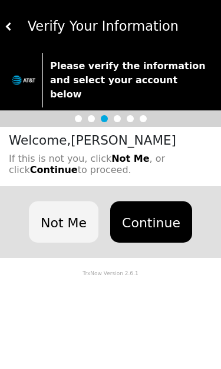  What do you see at coordinates (54, 169) in the screenshot?
I see `b: Continue` at bounding box center [54, 169].